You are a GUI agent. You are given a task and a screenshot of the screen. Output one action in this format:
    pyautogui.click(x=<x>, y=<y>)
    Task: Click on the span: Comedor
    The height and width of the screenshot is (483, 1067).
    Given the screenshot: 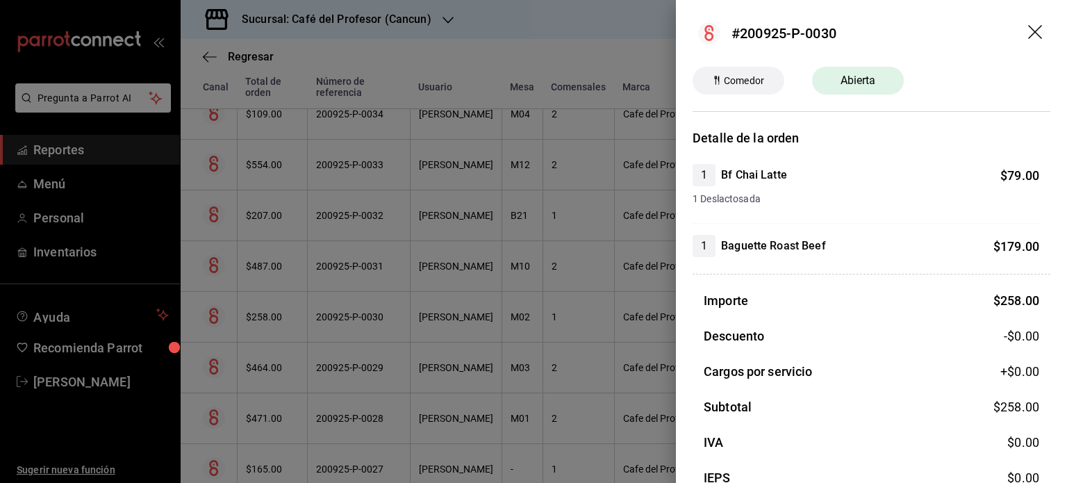 What is the action you would take?
    pyautogui.click(x=744, y=81)
    